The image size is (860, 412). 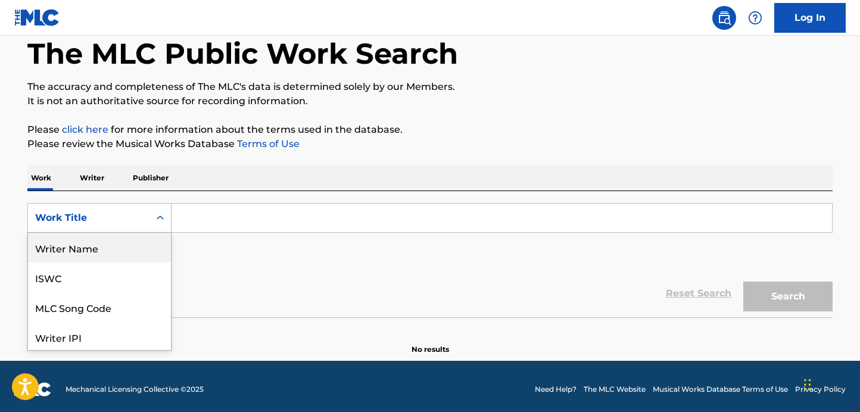 What do you see at coordinates (89, 218) in the screenshot?
I see `div: Work Title` at bounding box center [89, 218].